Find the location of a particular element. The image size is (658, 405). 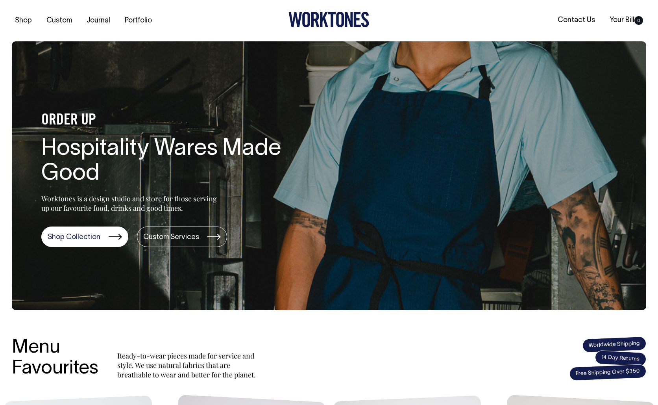

a: Shop is located at coordinates (23, 20).